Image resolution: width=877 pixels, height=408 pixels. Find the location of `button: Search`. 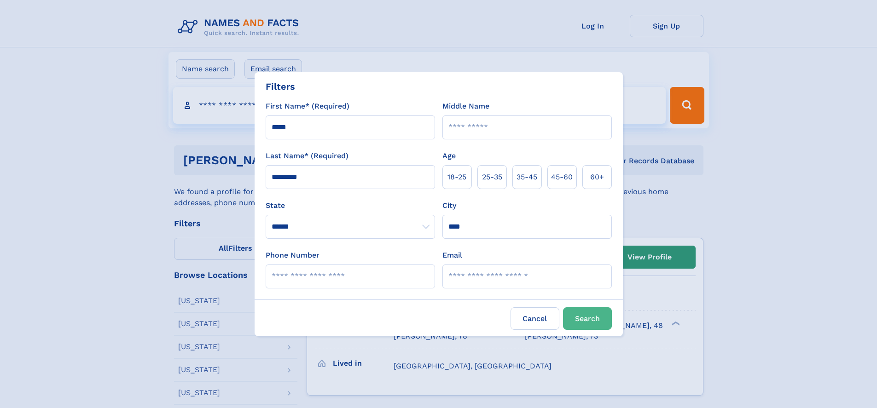

button: Search is located at coordinates (587, 319).